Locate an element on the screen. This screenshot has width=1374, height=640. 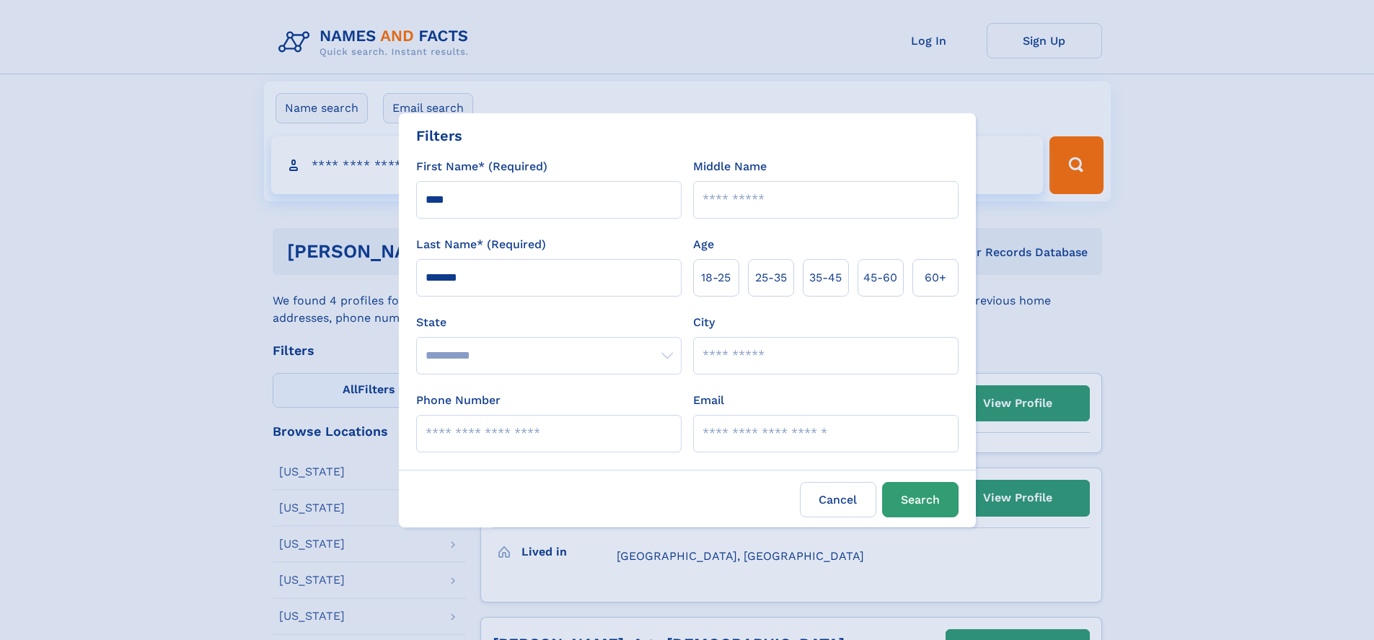
label: Phone Number is located at coordinates (458, 400).